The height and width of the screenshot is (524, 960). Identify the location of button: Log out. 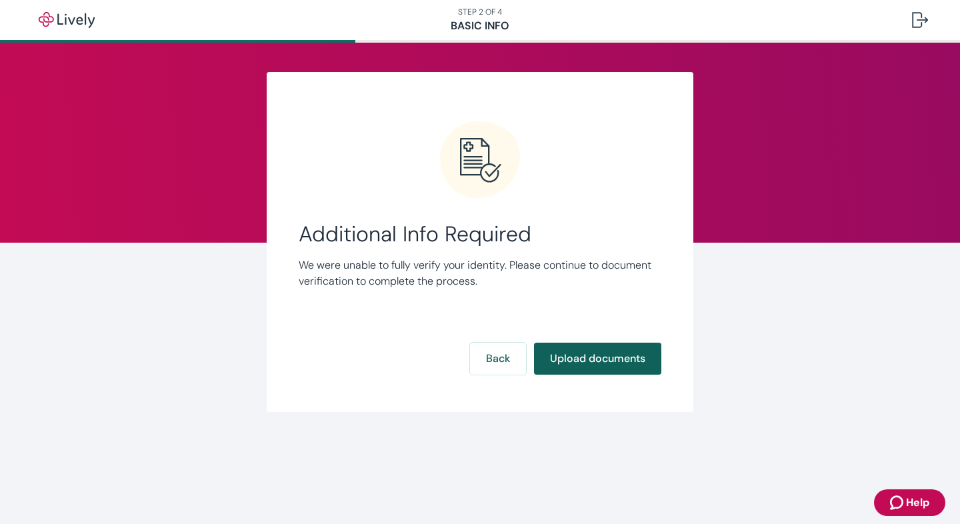
(920, 20).